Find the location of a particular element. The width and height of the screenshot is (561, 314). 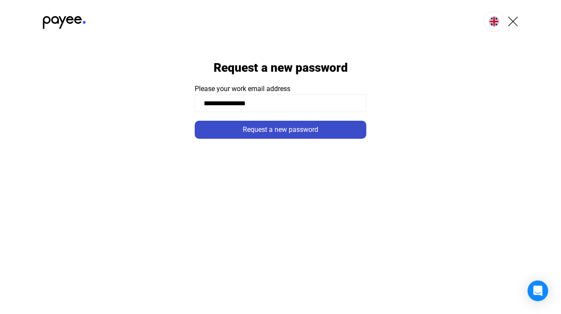

img: X is located at coordinates (513, 21).